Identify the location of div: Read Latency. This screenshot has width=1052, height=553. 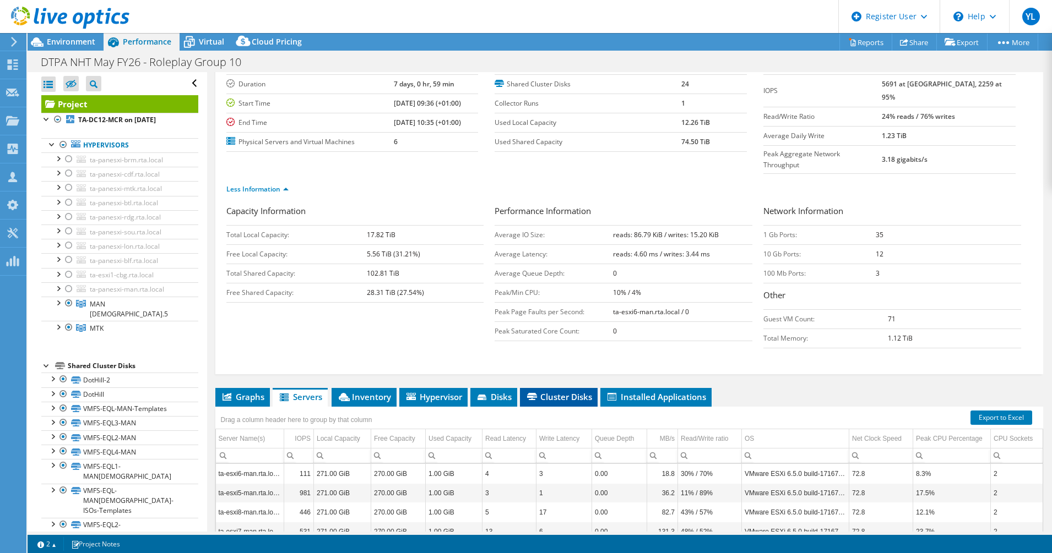
(506, 439).